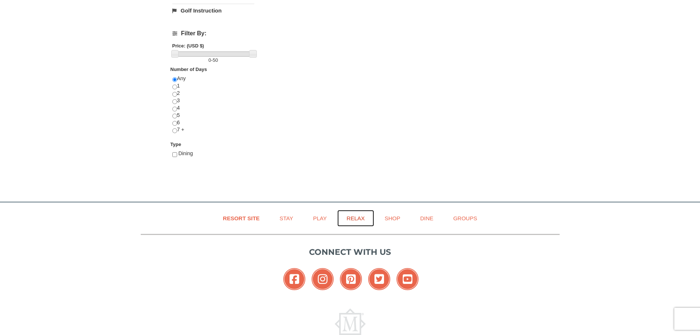  I want to click on strong: Number of Days, so click(189, 69).